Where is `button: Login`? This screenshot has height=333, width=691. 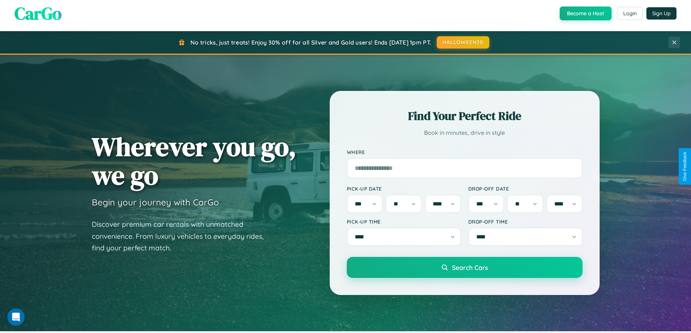
button: Login is located at coordinates (630, 13).